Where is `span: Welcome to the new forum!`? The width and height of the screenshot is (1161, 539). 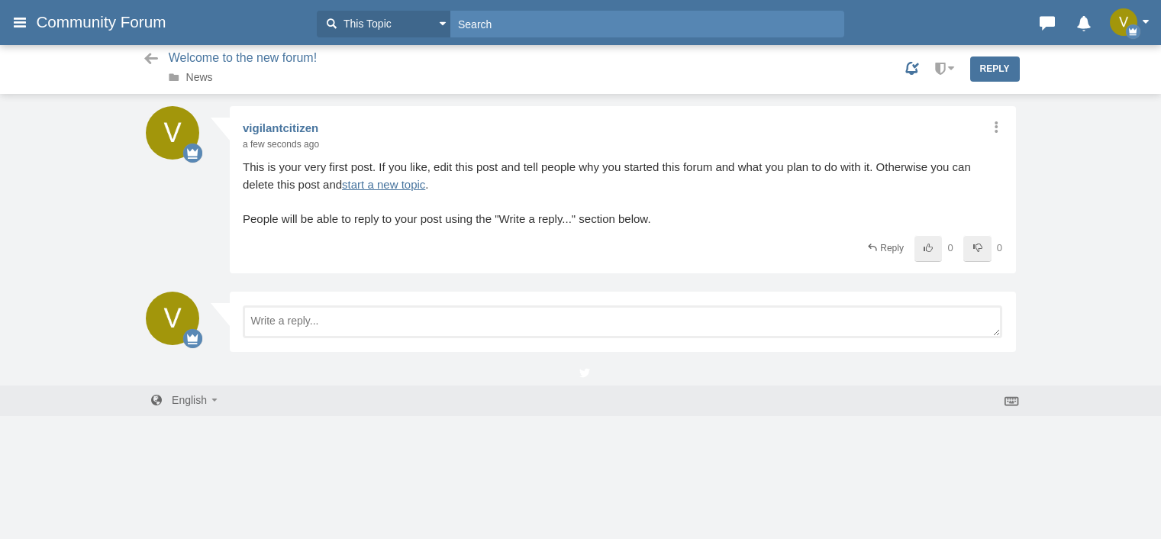 span: Welcome to the new forum! is located at coordinates (243, 57).